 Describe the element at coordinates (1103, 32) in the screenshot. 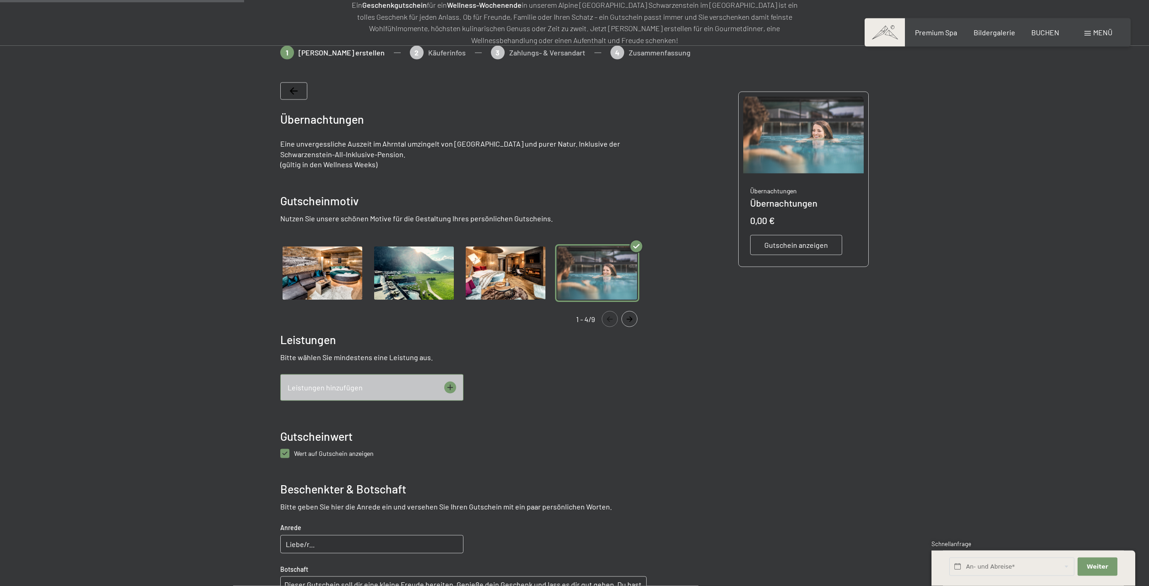

I see `span: Menü` at that location.